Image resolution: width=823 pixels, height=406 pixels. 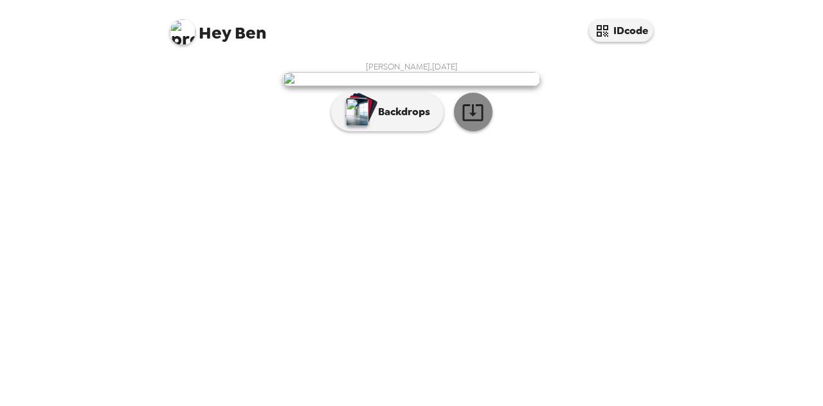 I want to click on button: IDcode, so click(x=621, y=30).